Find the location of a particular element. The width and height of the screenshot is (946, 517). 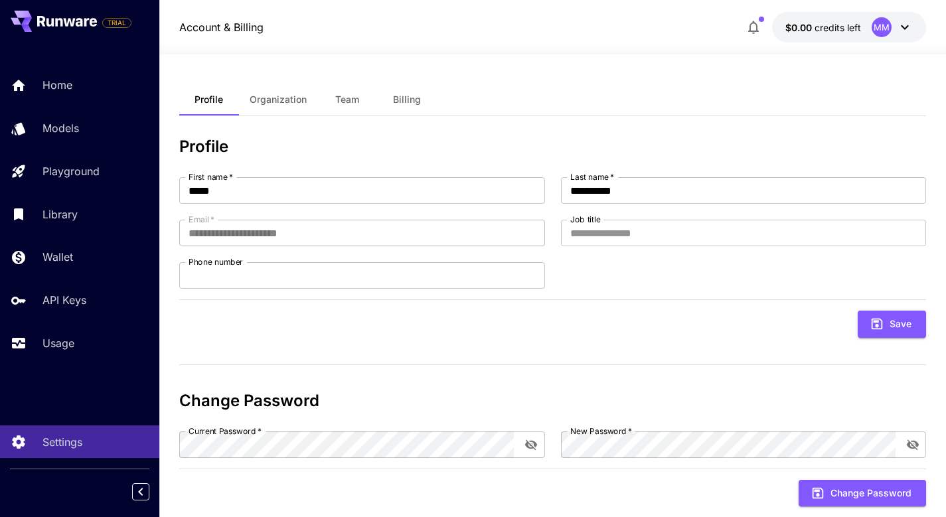

p: Home is located at coordinates (57, 85).